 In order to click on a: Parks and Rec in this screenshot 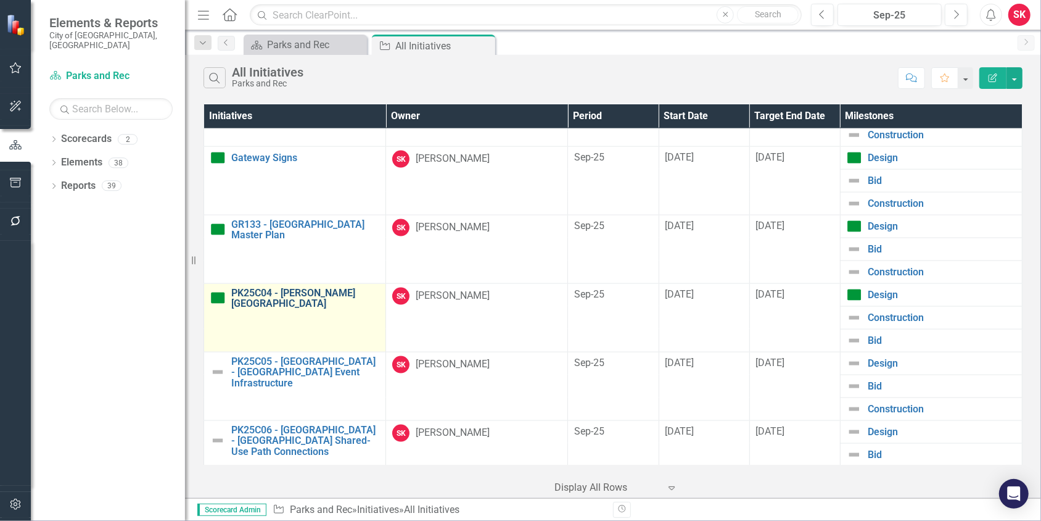, I will do `click(321, 509)`.